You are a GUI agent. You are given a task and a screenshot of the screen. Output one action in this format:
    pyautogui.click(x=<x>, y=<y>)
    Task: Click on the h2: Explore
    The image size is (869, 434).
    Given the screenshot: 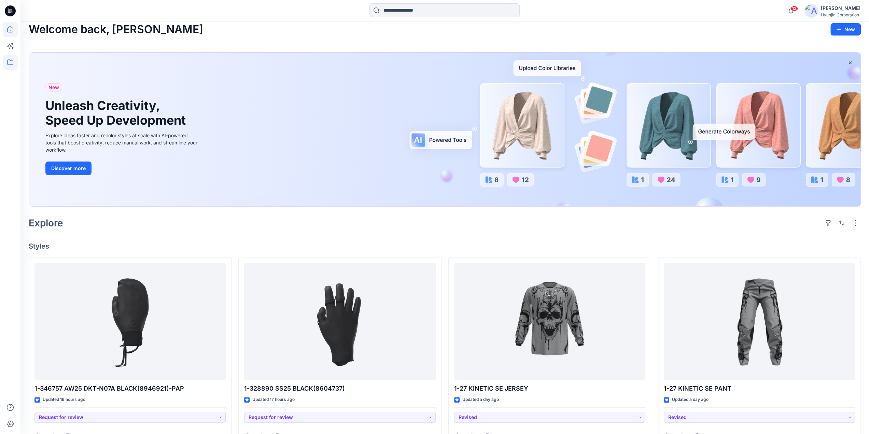 What is the action you would take?
    pyautogui.click(x=46, y=223)
    